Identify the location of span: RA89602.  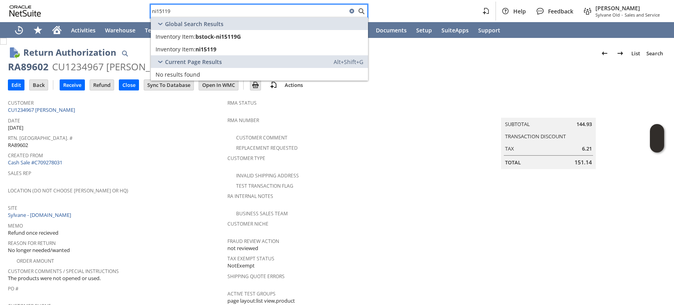
(18, 145).